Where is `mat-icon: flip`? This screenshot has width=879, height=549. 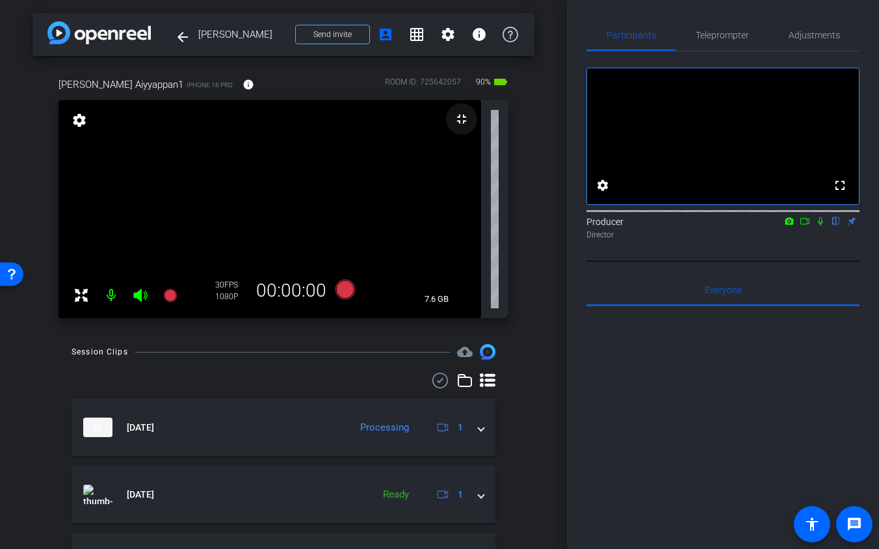
mat-icon: flip is located at coordinates (836, 220).